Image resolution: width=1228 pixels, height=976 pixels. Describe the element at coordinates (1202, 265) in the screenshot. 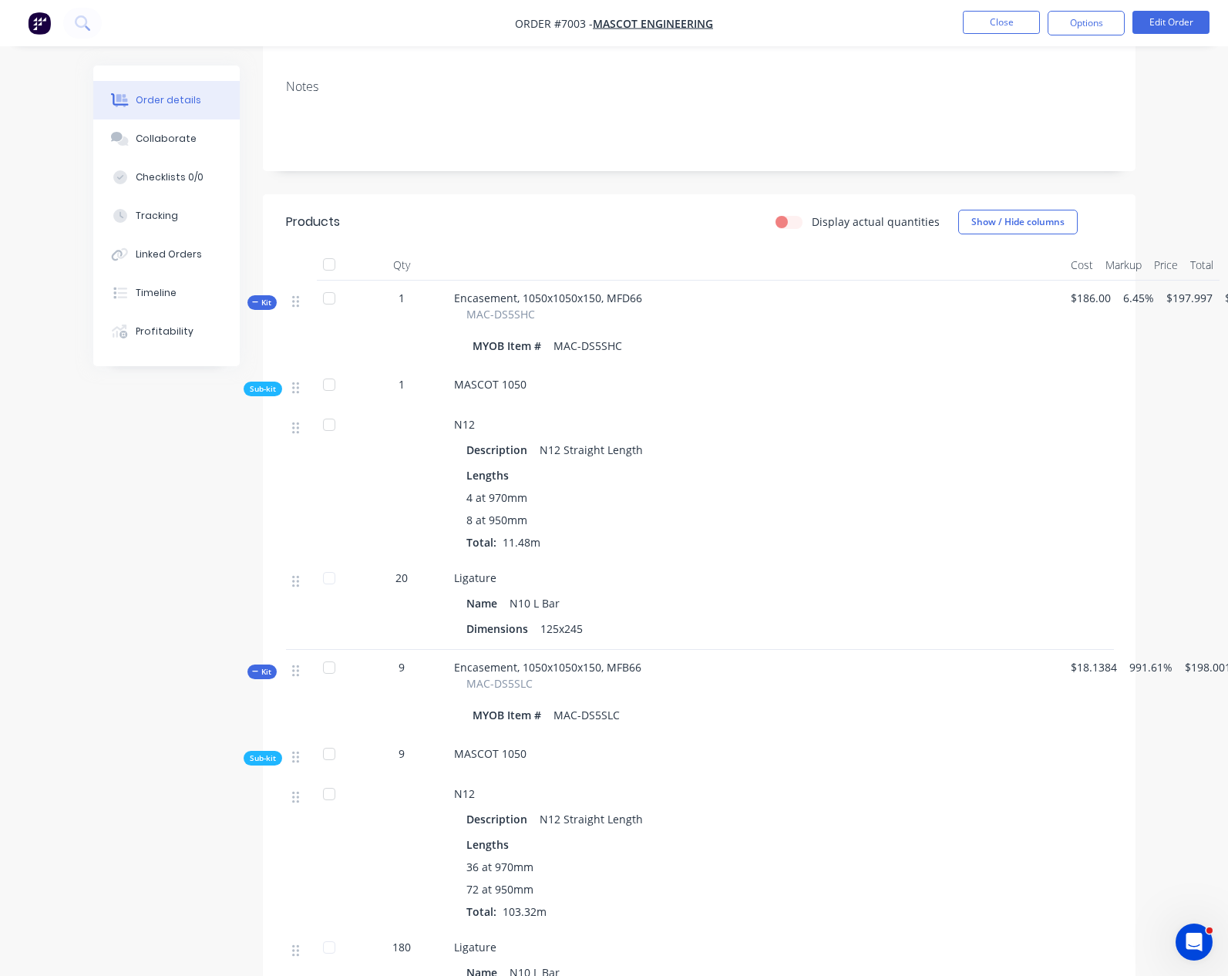

I see `div: Total` at that location.